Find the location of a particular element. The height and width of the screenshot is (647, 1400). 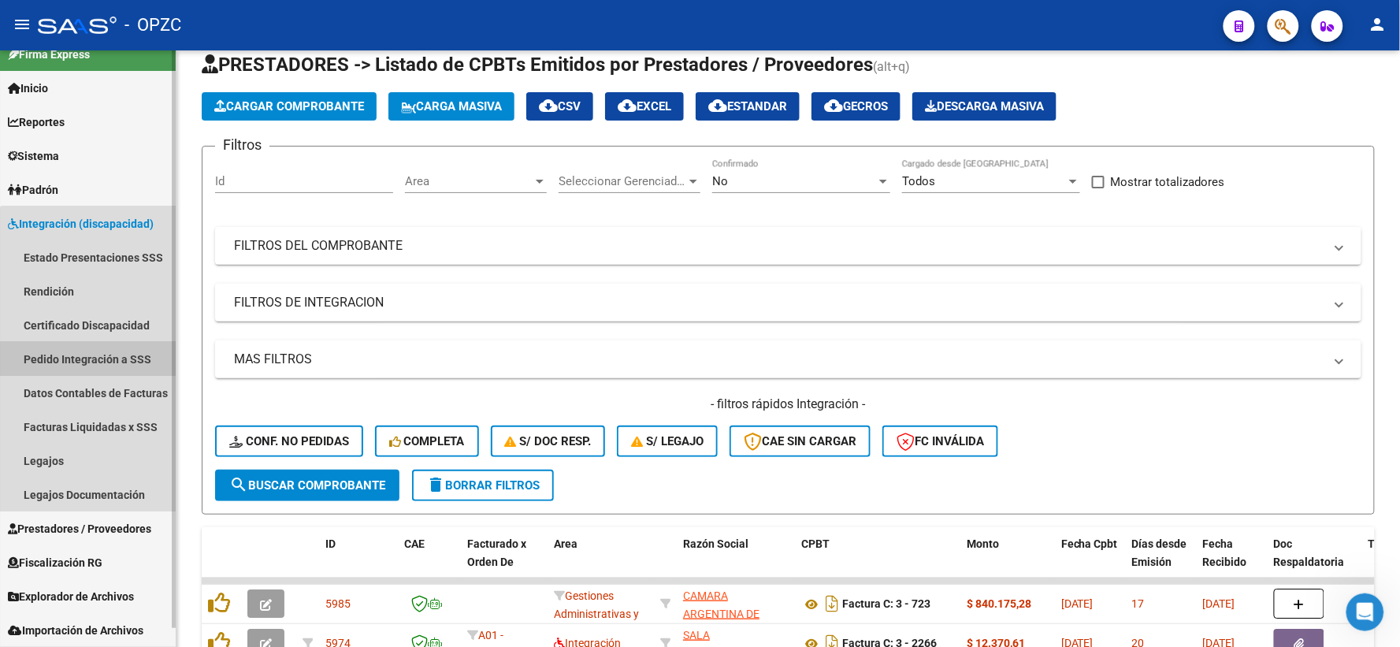

span: Conf. no pedidas is located at coordinates (289, 441).